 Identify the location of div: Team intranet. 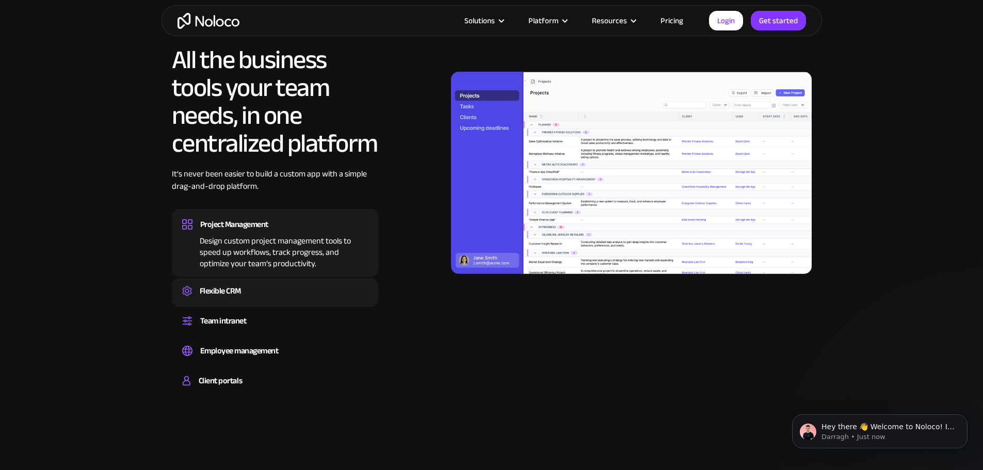
(223, 321).